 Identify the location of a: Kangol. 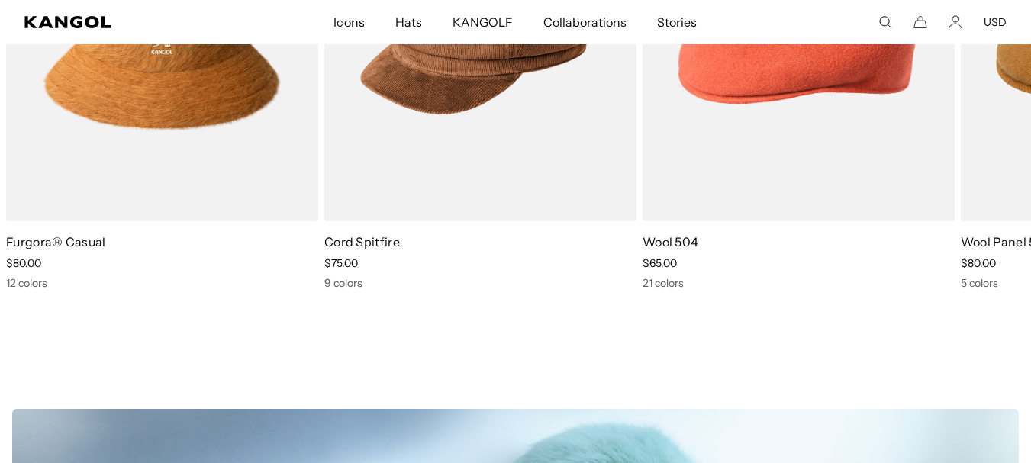
(122, 22).